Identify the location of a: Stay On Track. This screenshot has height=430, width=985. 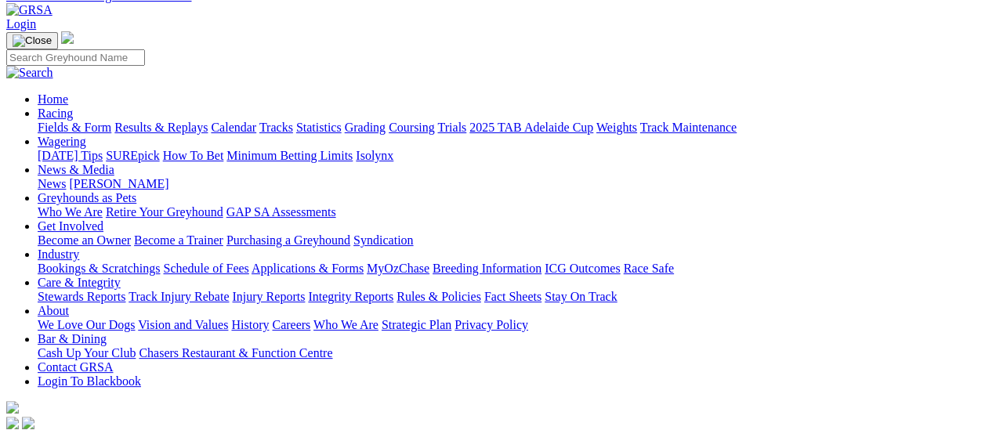
(580, 296).